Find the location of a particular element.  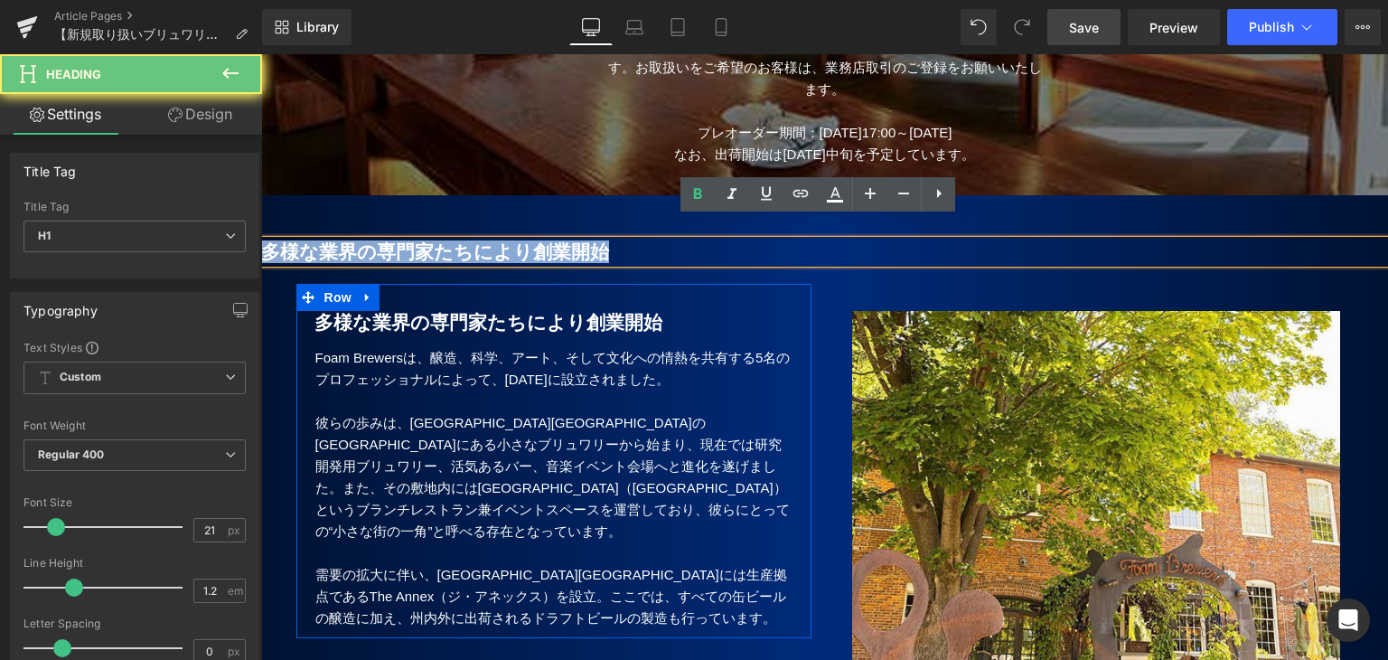

span: Publish is located at coordinates (1272, 27).